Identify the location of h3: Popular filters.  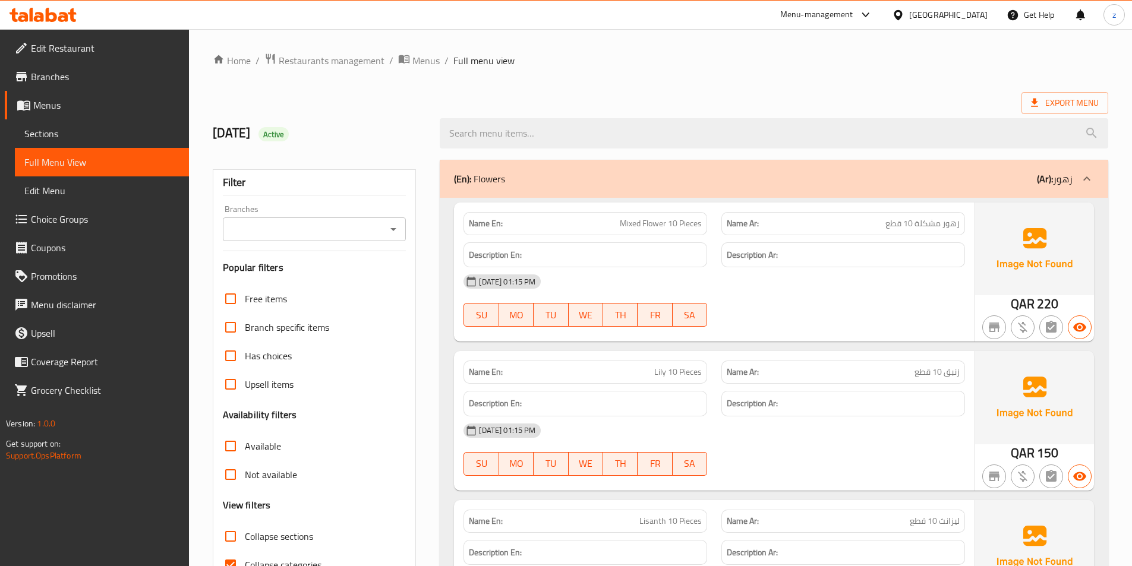
(314, 267).